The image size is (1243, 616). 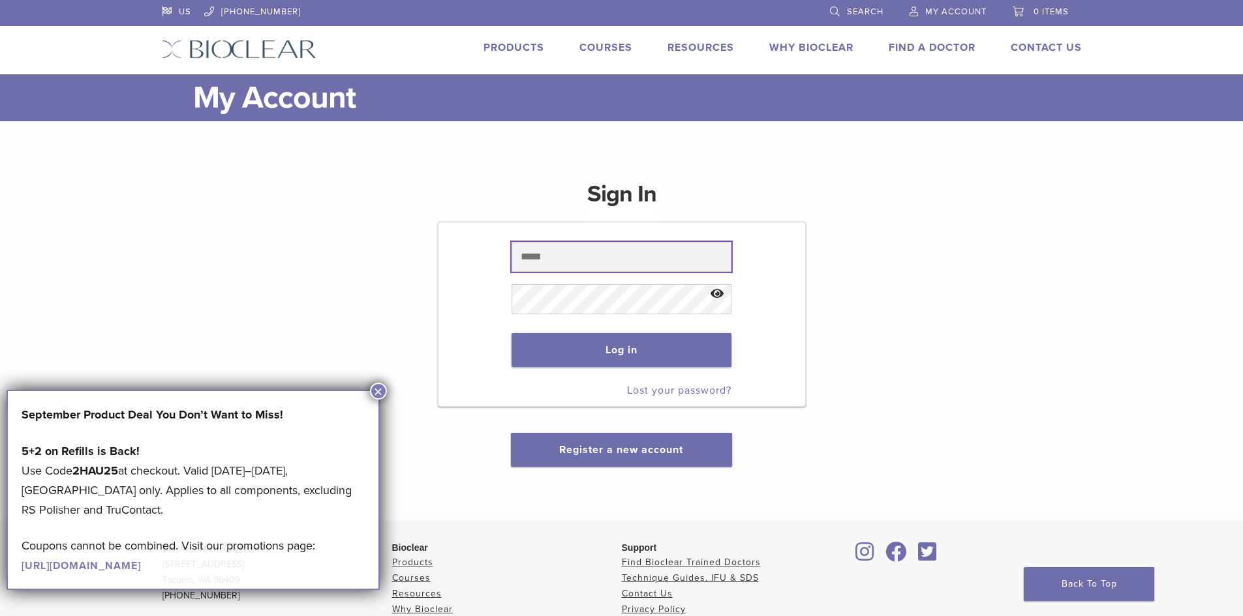 What do you see at coordinates (1089, 584) in the screenshot?
I see `a: Back To Top` at bounding box center [1089, 584].